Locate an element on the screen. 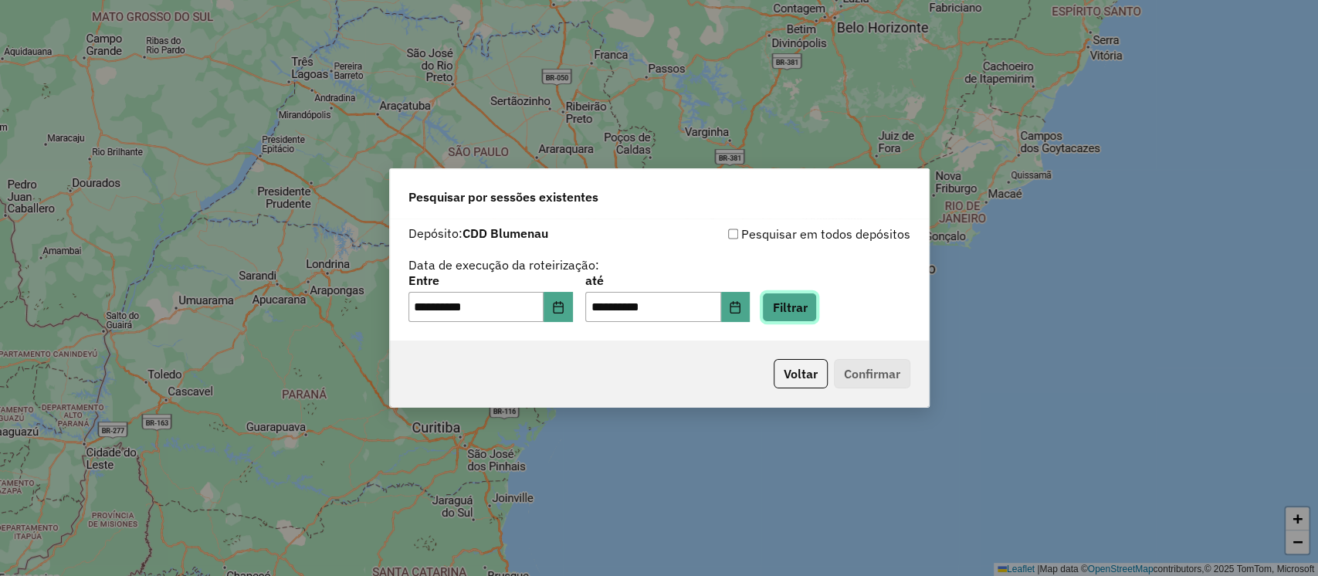  button: Filtrar is located at coordinates (789, 307).